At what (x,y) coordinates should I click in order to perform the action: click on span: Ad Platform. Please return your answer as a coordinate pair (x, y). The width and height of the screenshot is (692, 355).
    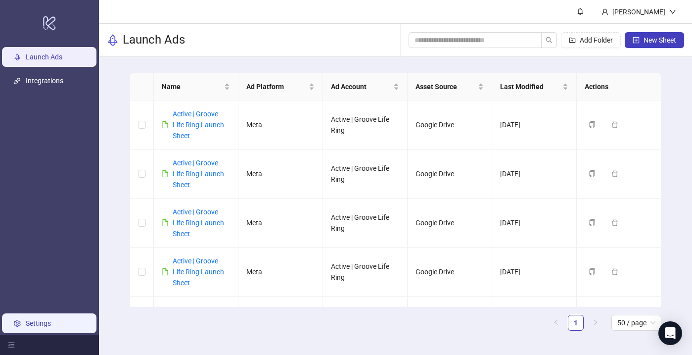
    Looking at the image, I should click on (277, 87).